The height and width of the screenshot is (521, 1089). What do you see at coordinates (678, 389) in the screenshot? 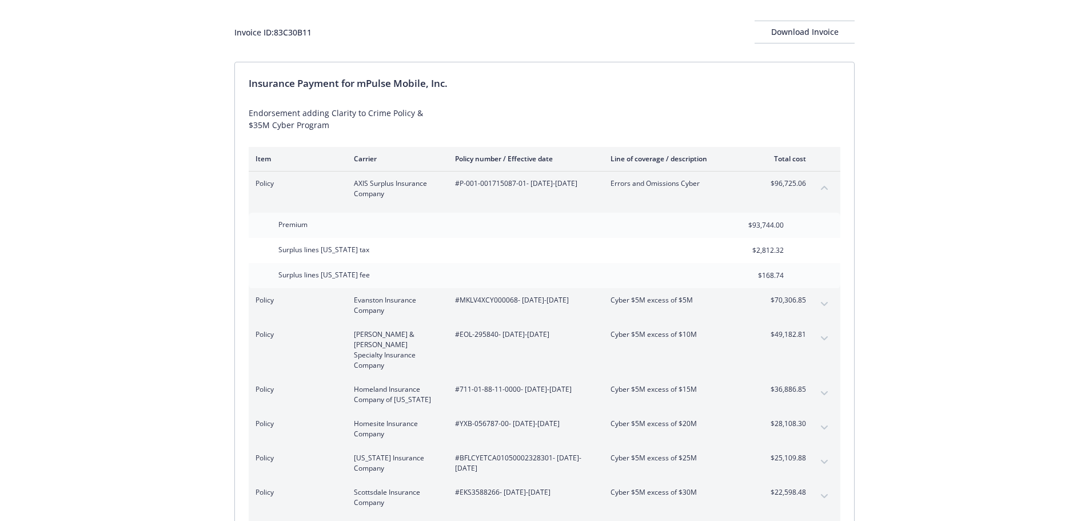
I see `span: Cyber $5M excess of $15M` at bounding box center [678, 389].